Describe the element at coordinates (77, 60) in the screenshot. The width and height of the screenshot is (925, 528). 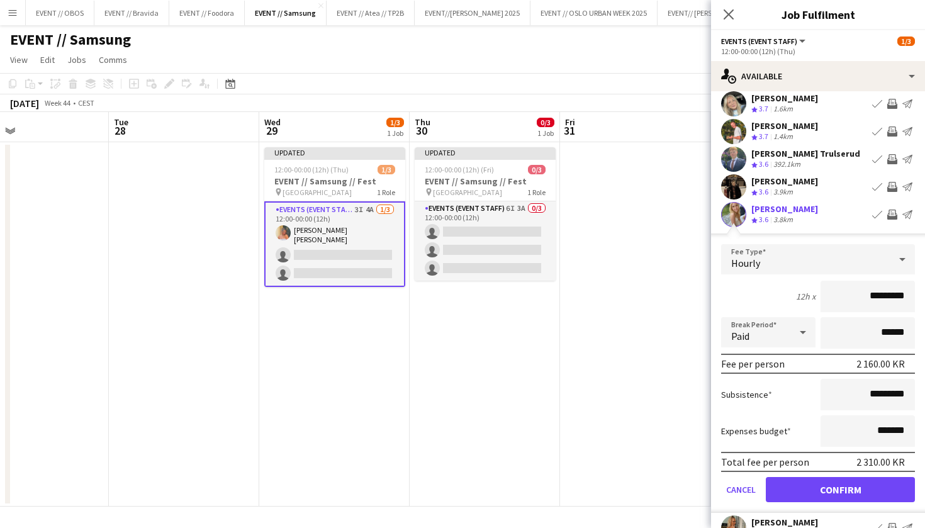
I see `a: Jobs` at that location.